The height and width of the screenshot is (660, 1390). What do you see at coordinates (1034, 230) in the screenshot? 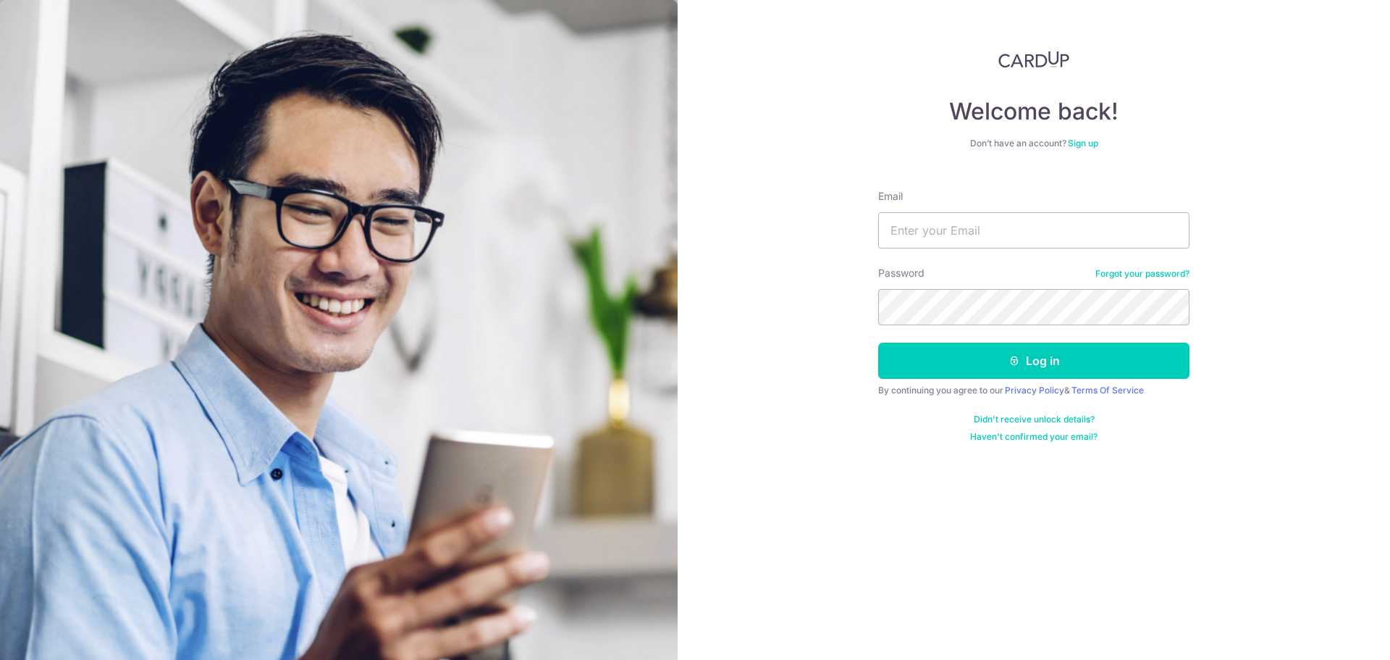
I see `input: Enter your Email` at bounding box center [1034, 230].